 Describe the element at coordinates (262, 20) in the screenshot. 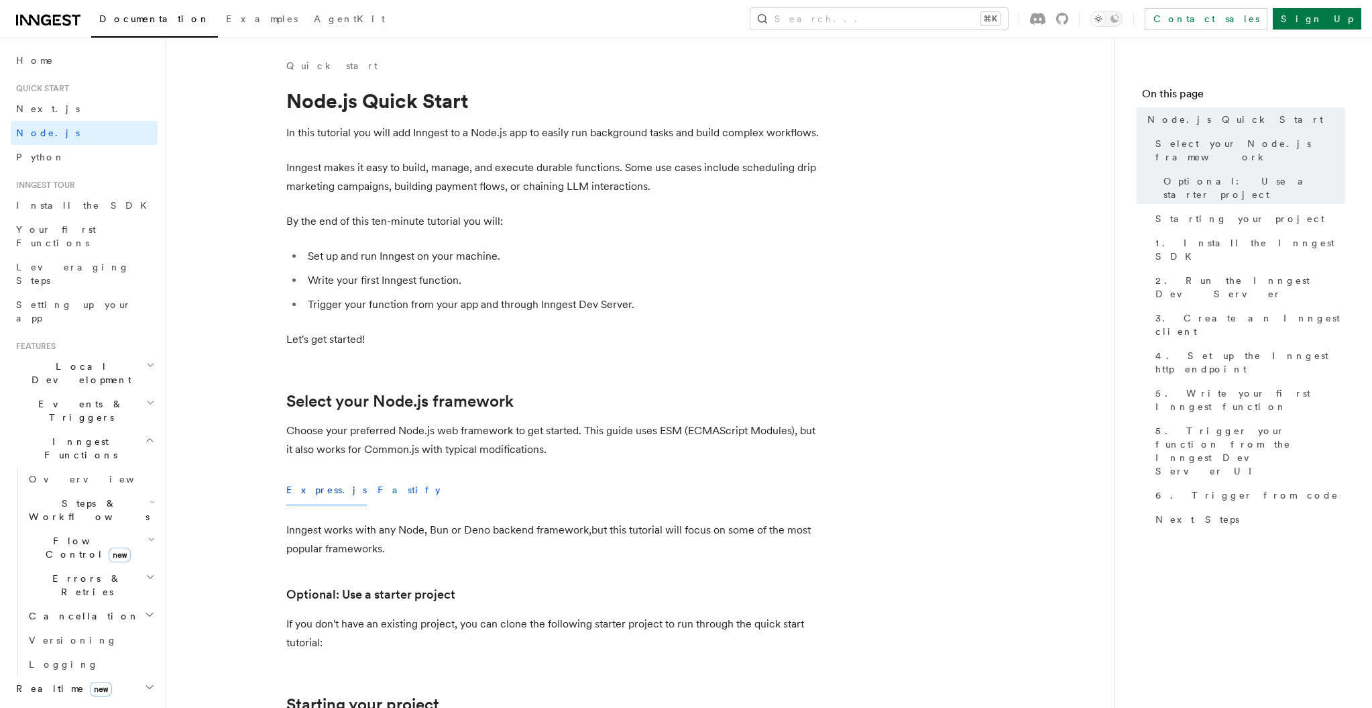

I see `a: Examples` at that location.